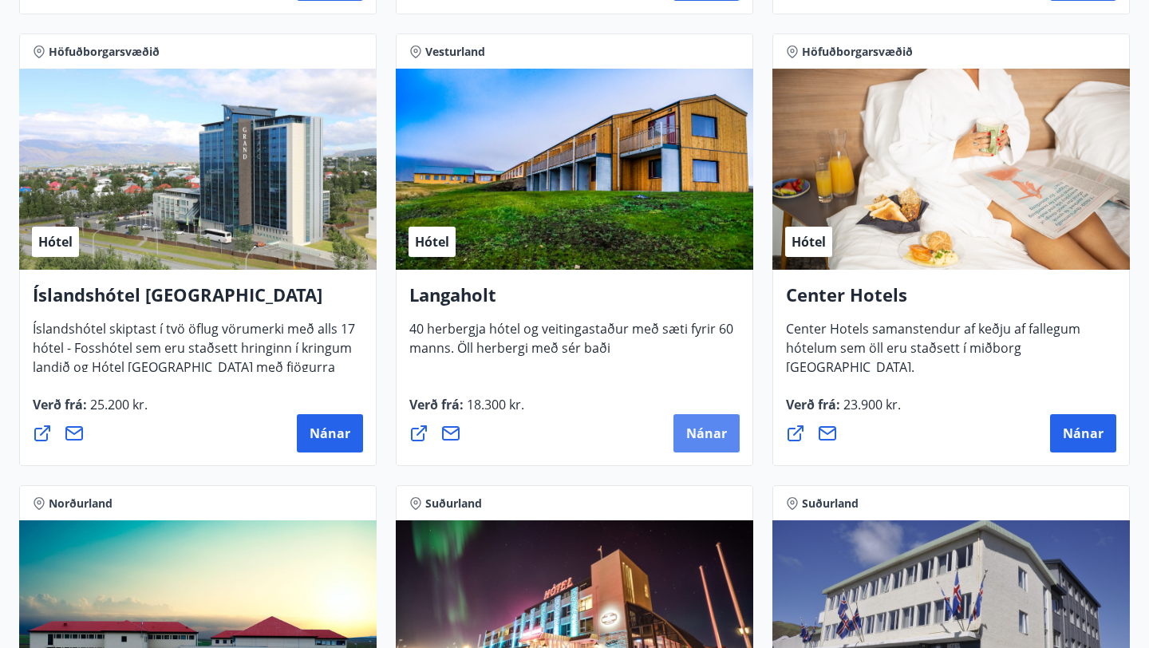  Describe the element at coordinates (932, 354) in the screenshot. I see `span: Center Hotels samanstendur af keðju af fallegum hótelum sem öll eru staðsett í miðborg [GEOGRAPHI...` at that location.